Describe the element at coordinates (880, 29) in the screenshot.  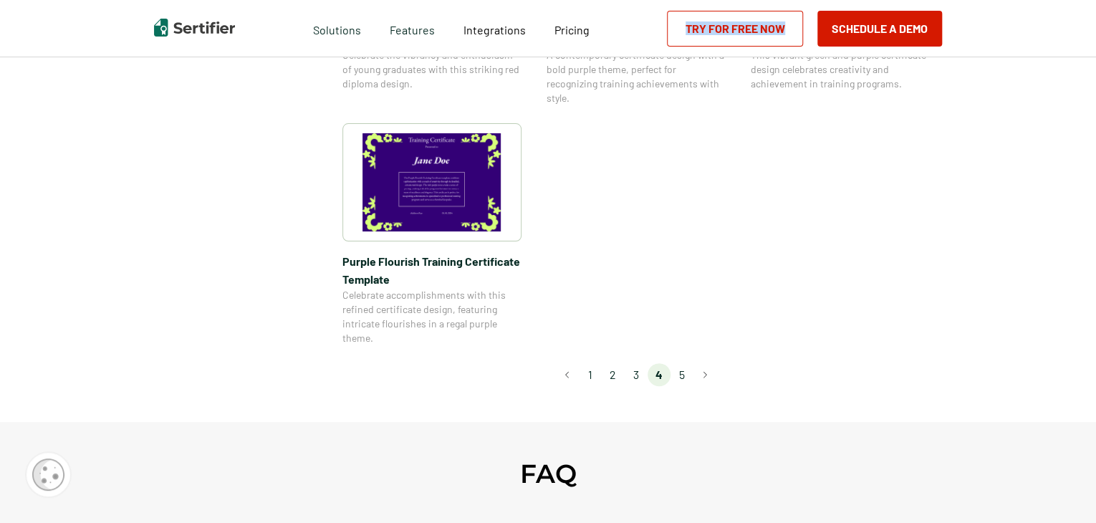
I see `a: Schedule a Demo` at that location.